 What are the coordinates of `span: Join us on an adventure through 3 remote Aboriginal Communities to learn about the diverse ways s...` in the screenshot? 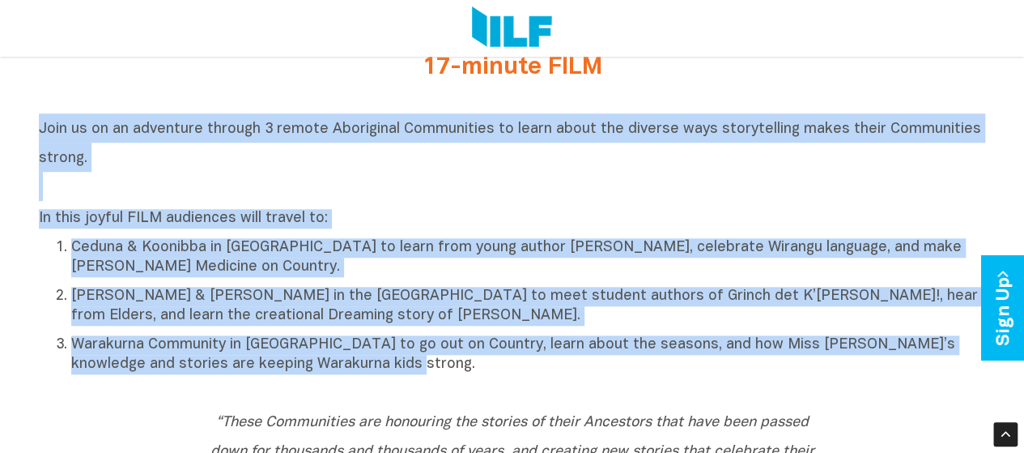 It's located at (510, 143).